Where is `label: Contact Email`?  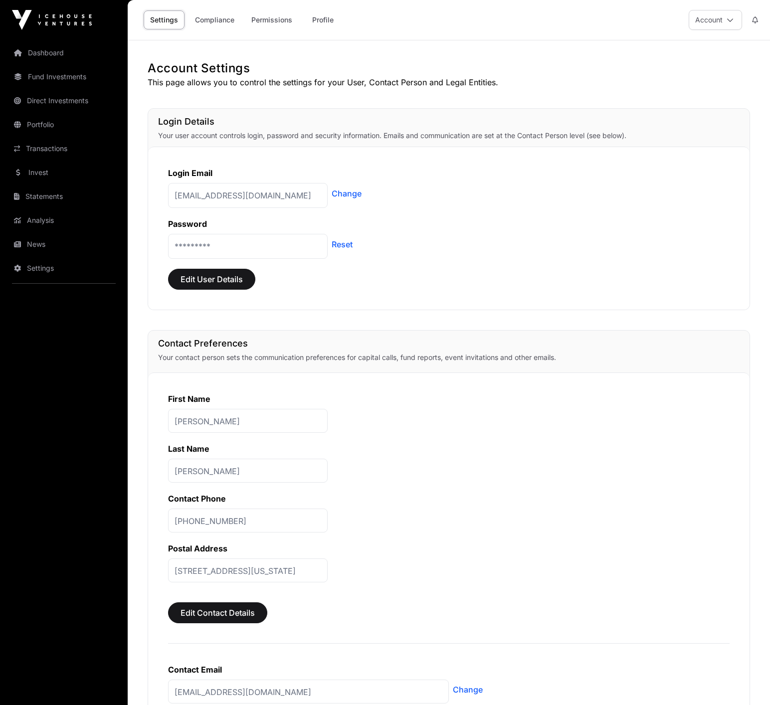
label: Contact Email is located at coordinates (195, 670).